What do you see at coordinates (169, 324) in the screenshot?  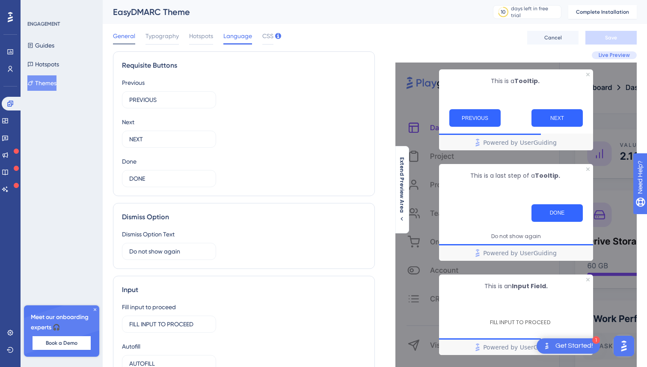 I see `input: Fill input to proceed` at bounding box center [169, 324].